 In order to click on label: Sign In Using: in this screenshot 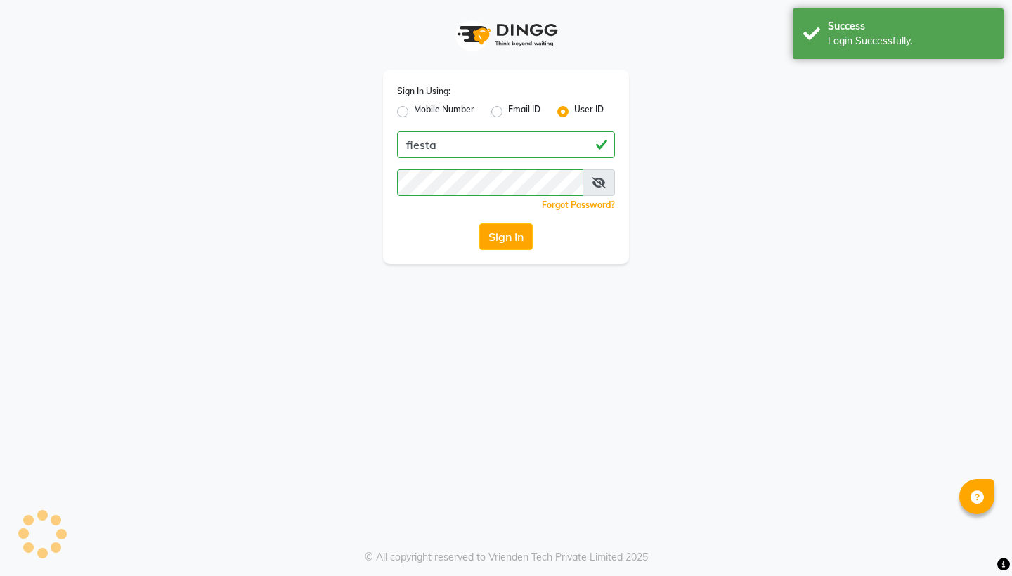, I will do `click(424, 91)`.